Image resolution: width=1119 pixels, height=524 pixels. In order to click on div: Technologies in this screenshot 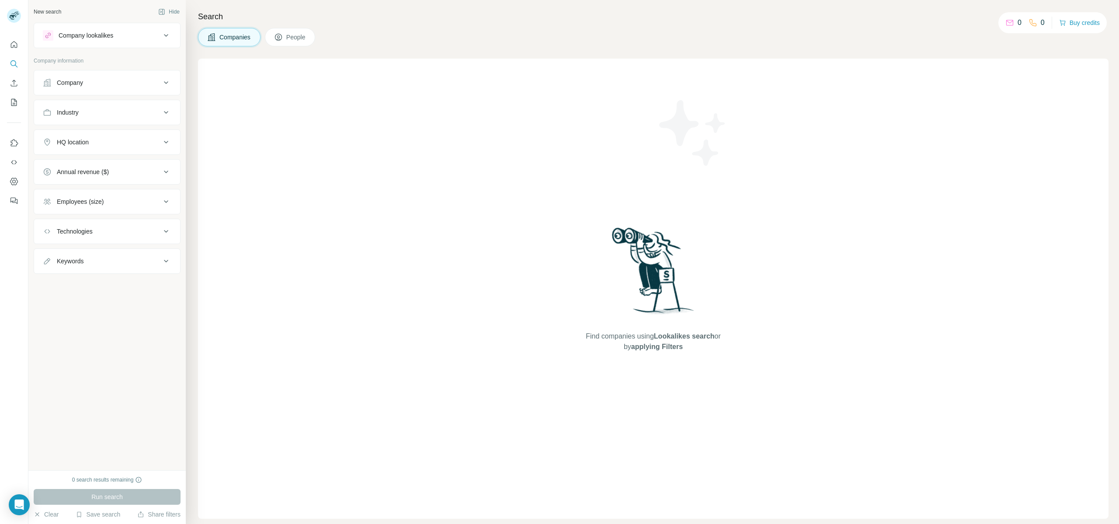, I will do `click(75, 231)`.